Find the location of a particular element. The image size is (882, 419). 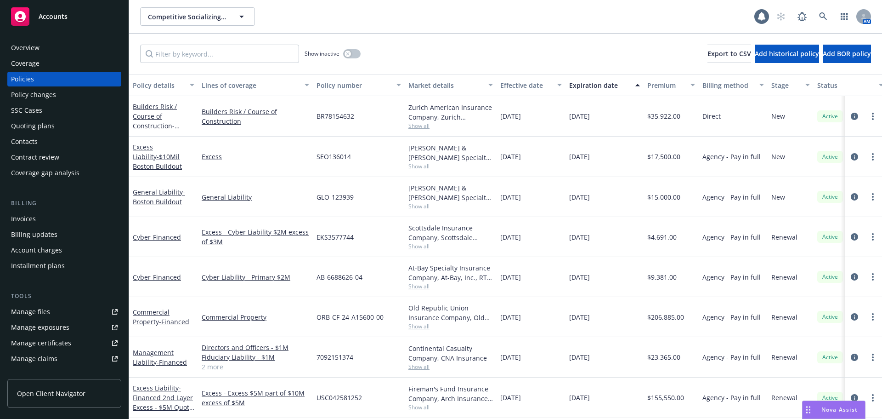

span: New is located at coordinates (779, 197).